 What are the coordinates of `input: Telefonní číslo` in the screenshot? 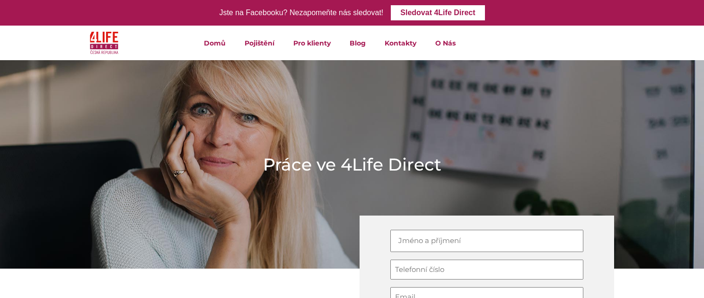 It's located at (487, 269).